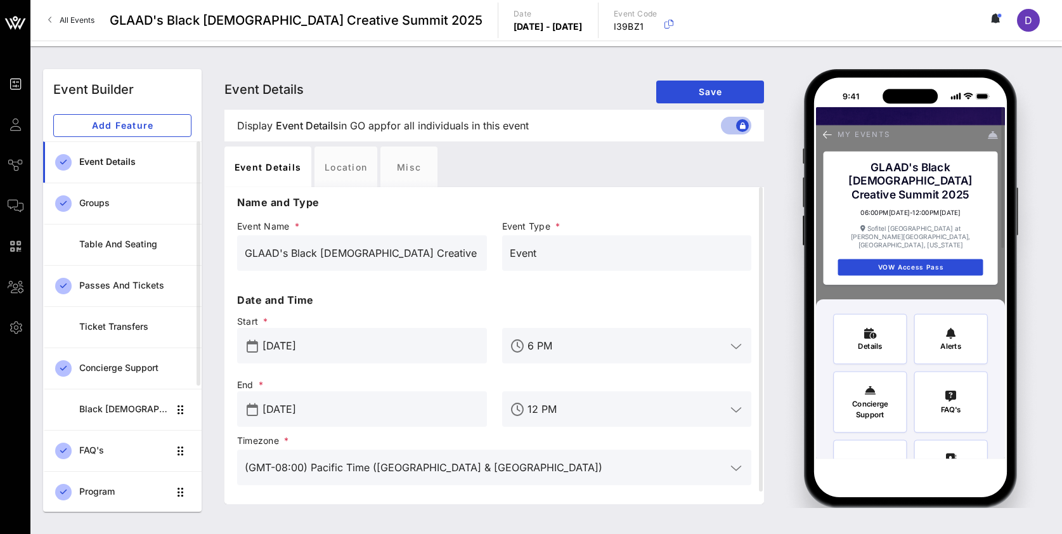  What do you see at coordinates (710, 92) in the screenshot?
I see `button: Save` at bounding box center [710, 92].